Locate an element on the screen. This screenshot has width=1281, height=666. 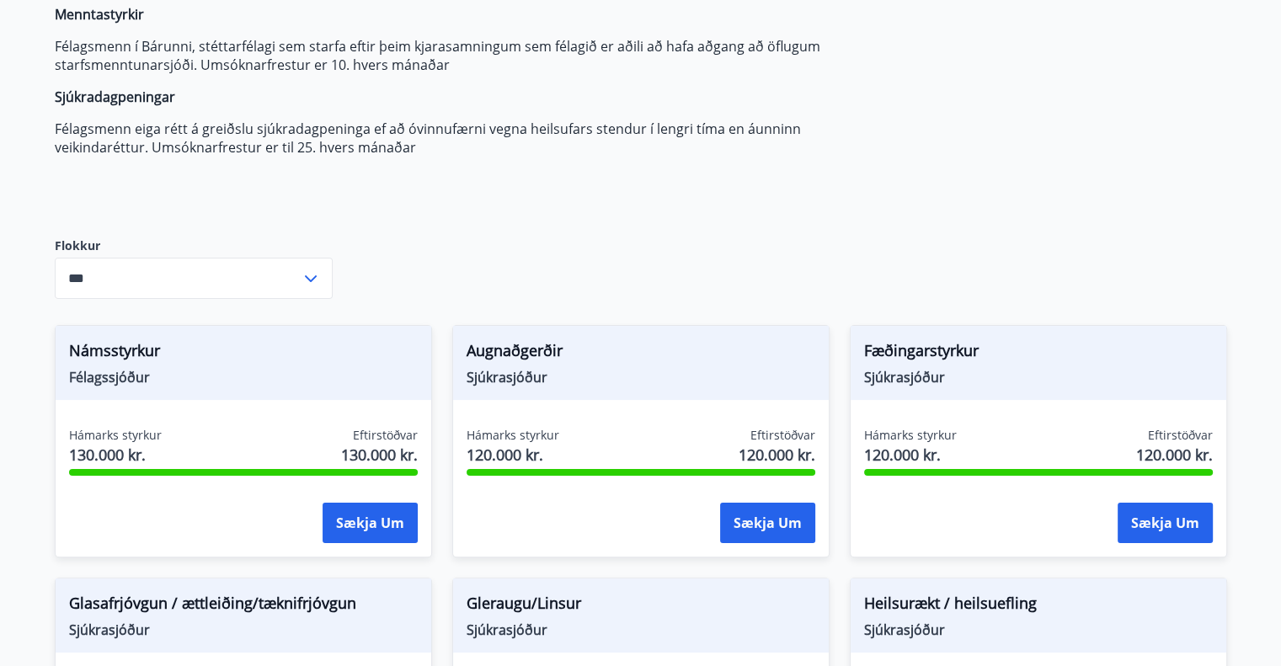
strong: Menntastyrkir is located at coordinates (99, 14).